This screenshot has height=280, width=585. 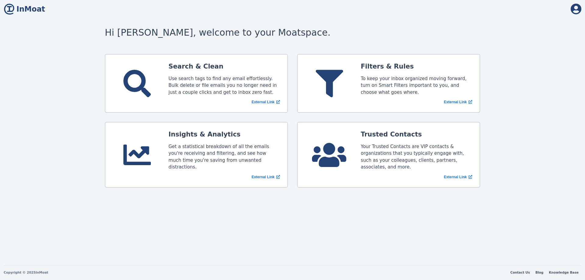 I want to click on a: Contact Us, so click(x=520, y=272).